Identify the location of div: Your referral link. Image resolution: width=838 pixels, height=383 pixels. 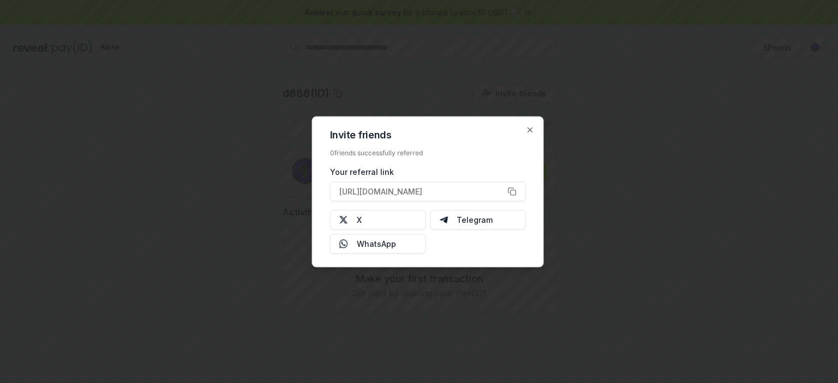
(427, 171).